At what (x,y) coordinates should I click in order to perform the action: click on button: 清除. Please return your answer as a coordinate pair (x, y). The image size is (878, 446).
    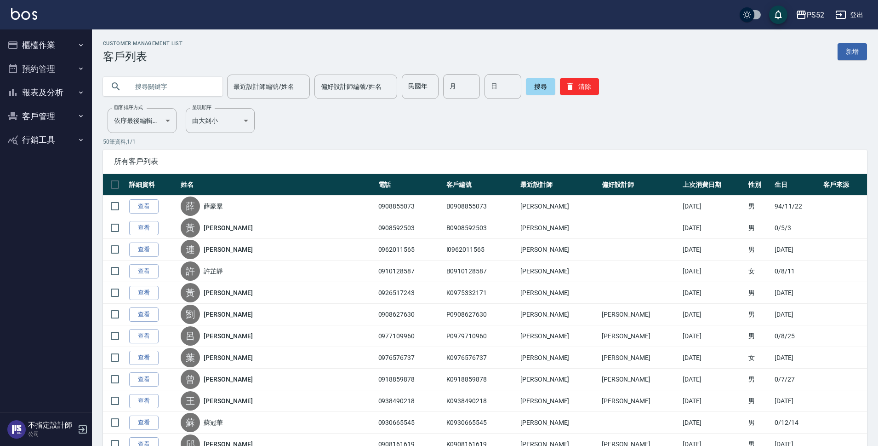
    Looking at the image, I should click on (579, 86).